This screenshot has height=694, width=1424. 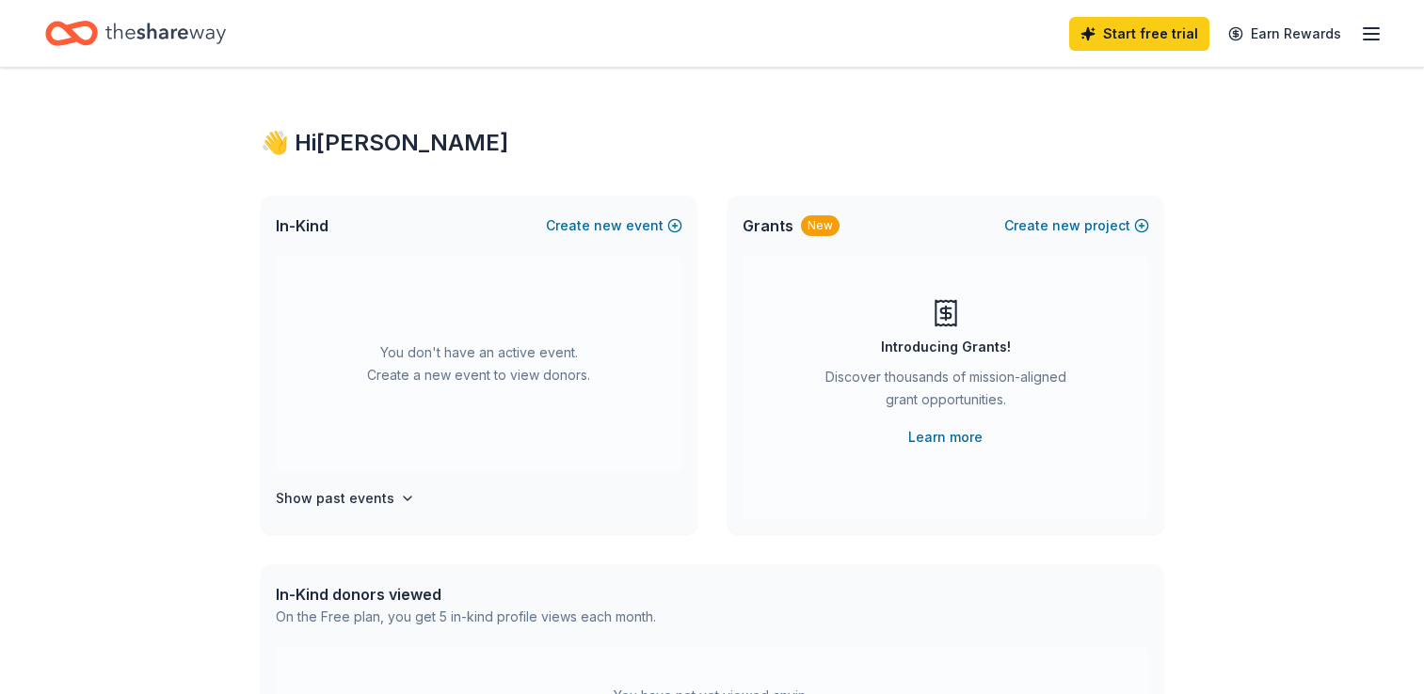 I want to click on button: Show past events, so click(x=345, y=499).